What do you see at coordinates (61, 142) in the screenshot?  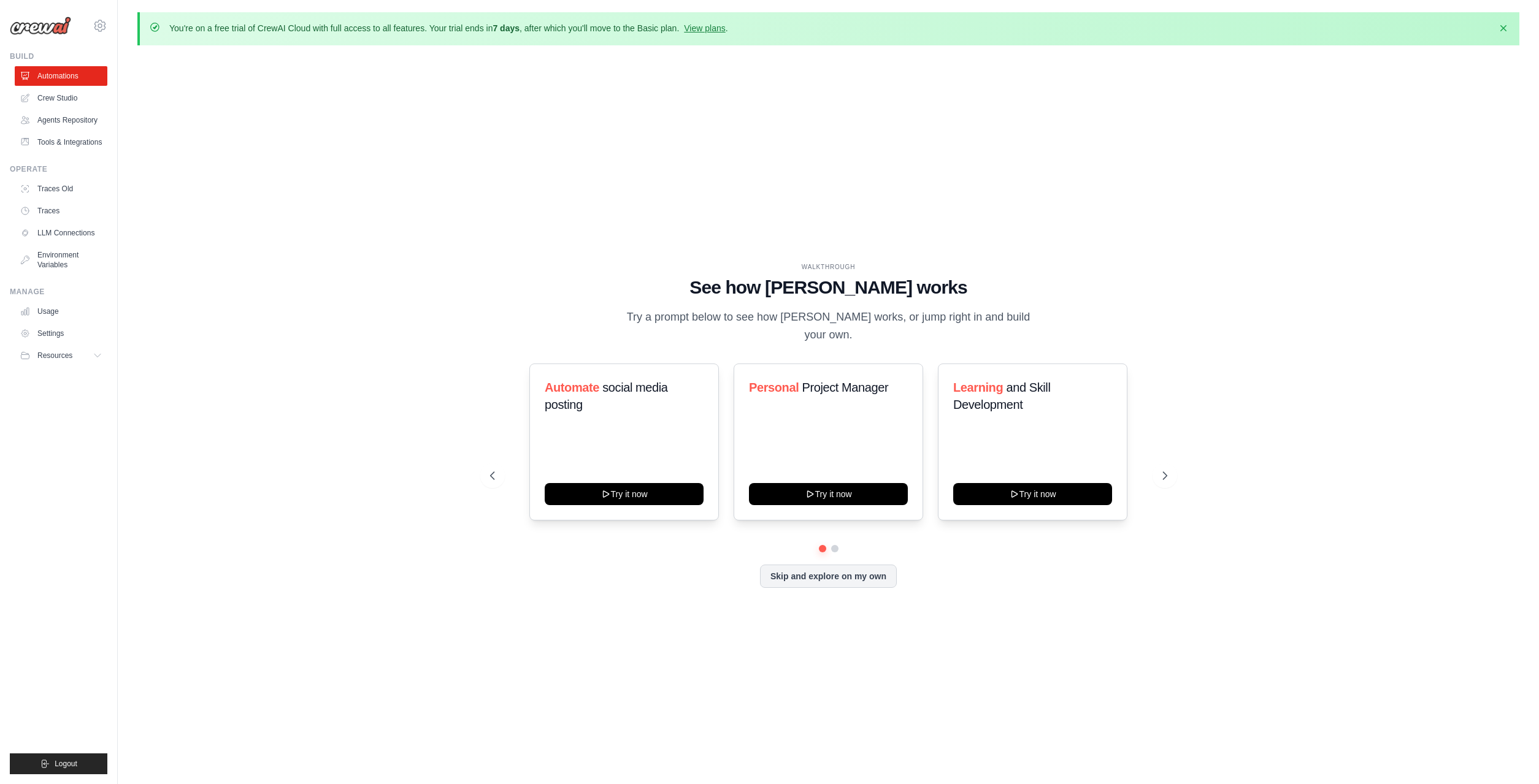 I see `a: Tools & Integrations` at bounding box center [61, 142].